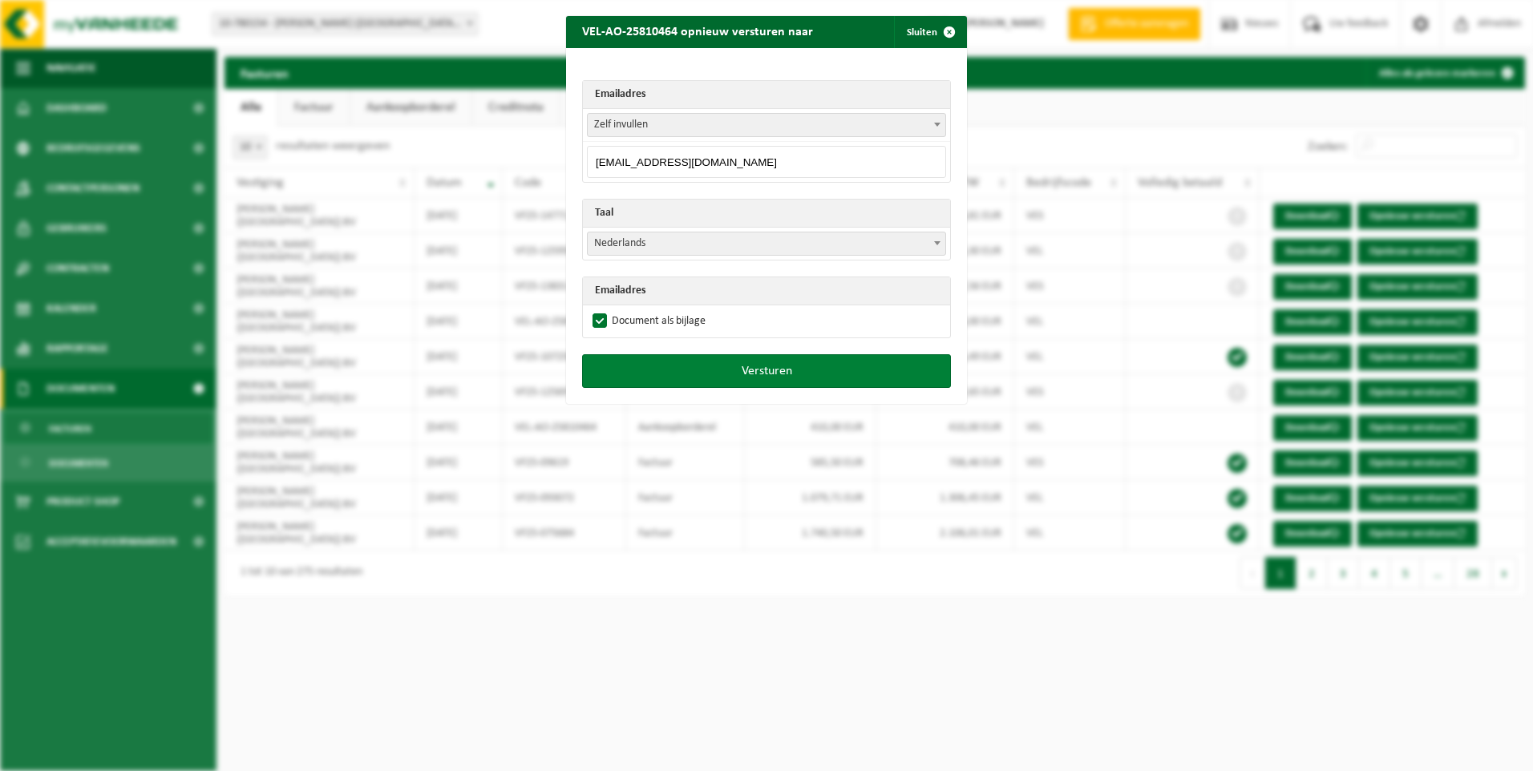 The width and height of the screenshot is (1533, 771). What do you see at coordinates (767, 125) in the screenshot?
I see `span: Zelf invullen` at bounding box center [767, 125].